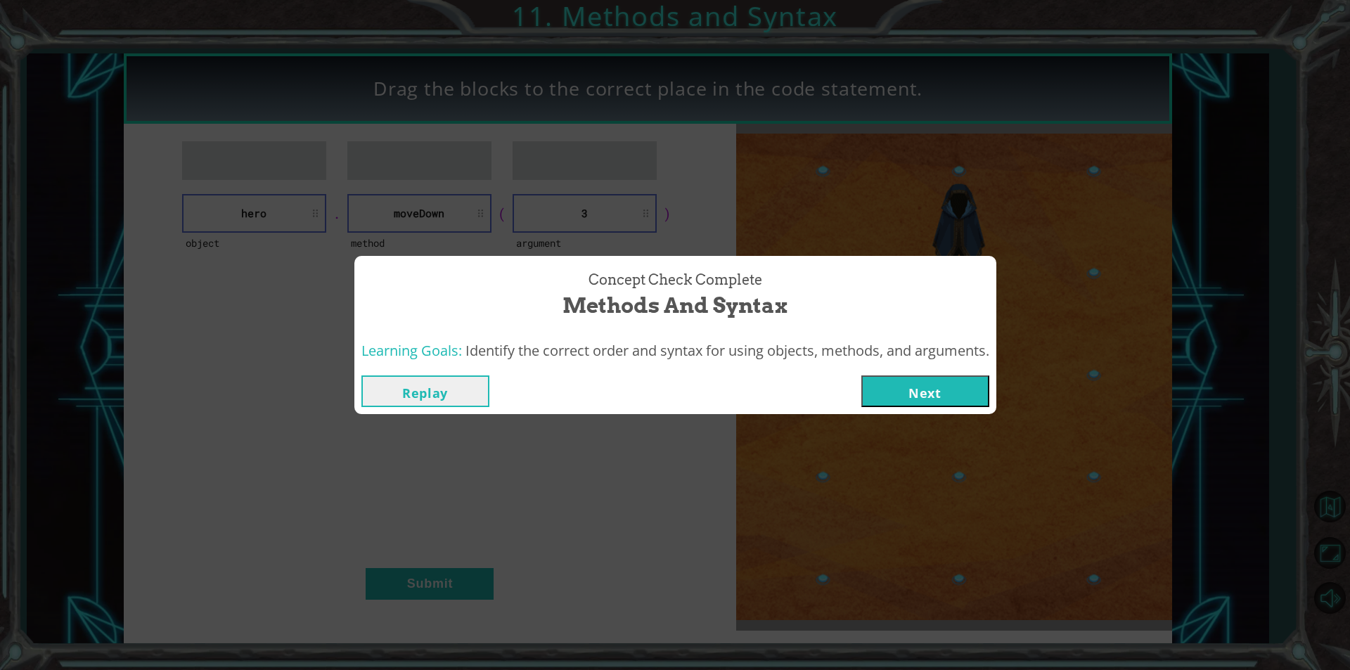  Describe the element at coordinates (925, 391) in the screenshot. I see `button: Next` at that location.